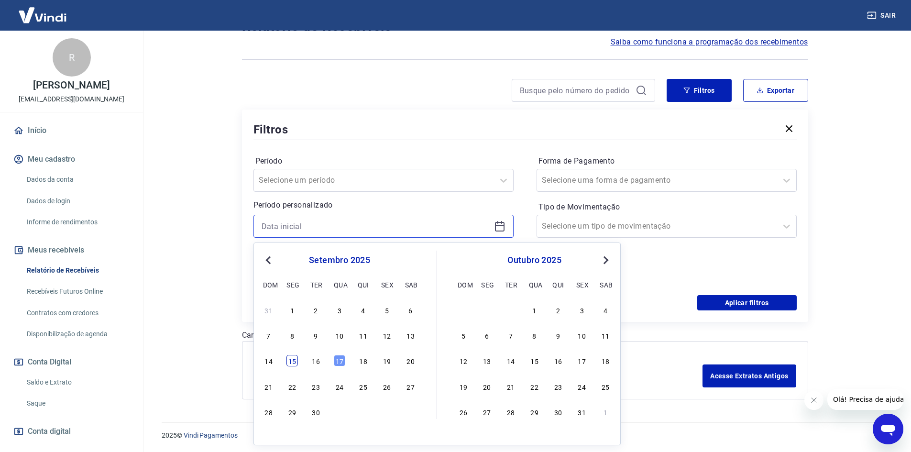 Image resolution: width=911 pixels, height=452 pixels. I want to click on div: Choose sexta-feira, 26 de setembro de 2025, so click(387, 387).